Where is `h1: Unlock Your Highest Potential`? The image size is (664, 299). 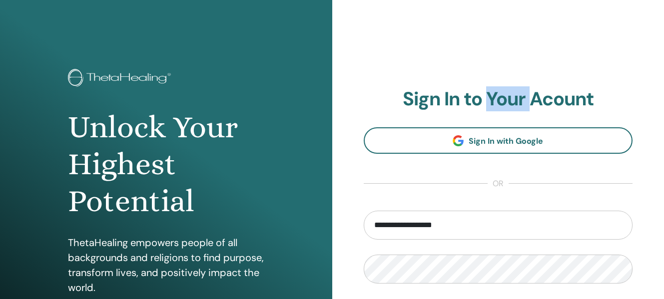 h1: Unlock Your Highest Potential is located at coordinates (166, 164).